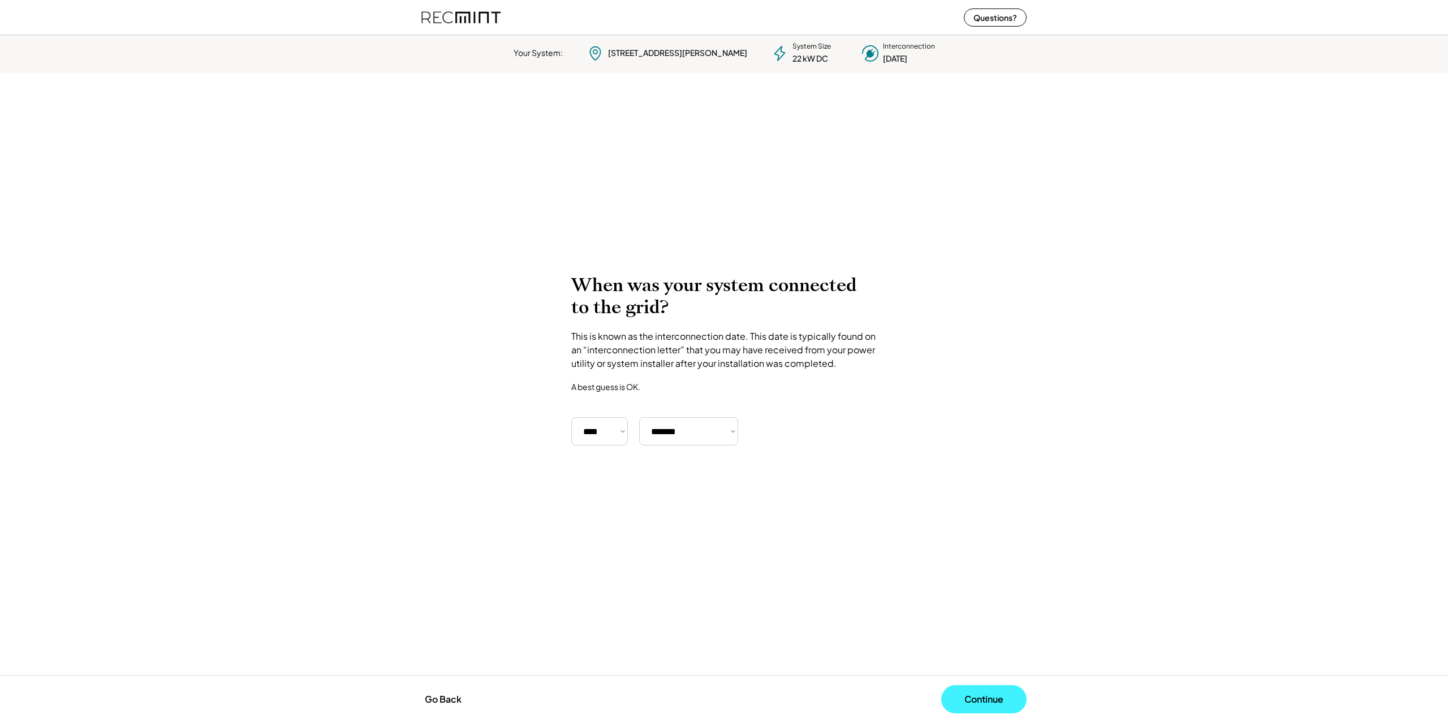  What do you see at coordinates (606, 387) in the screenshot?
I see `div: A best guess is OK.` at bounding box center [606, 387].